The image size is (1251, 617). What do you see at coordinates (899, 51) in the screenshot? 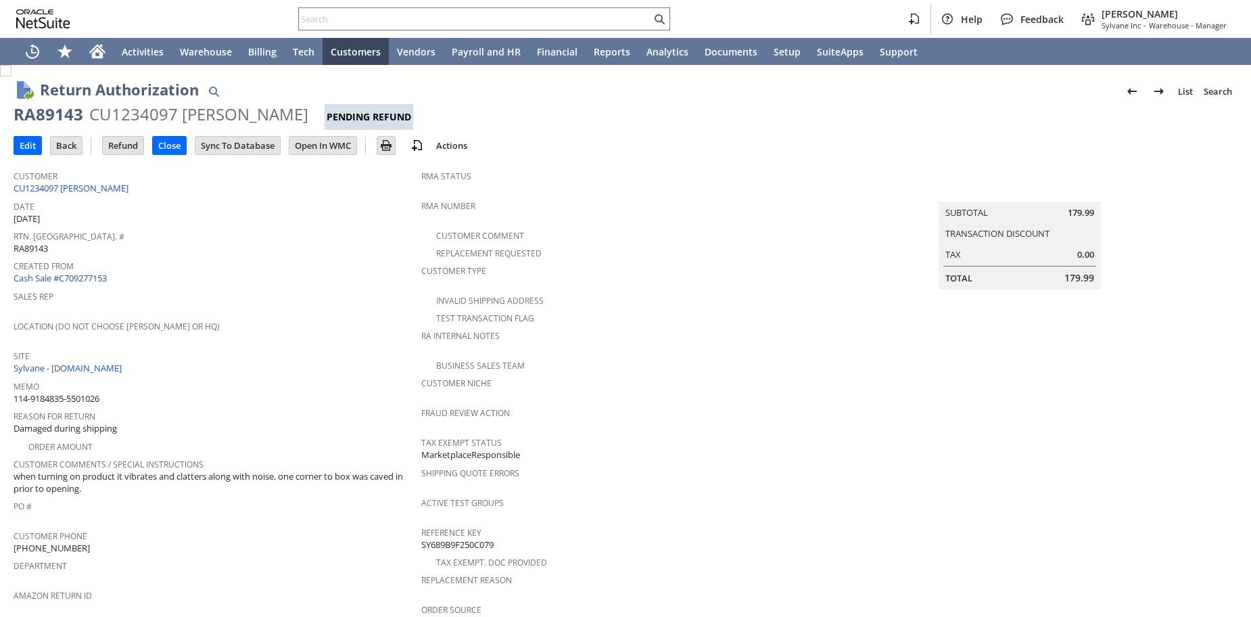
I see `span: Support` at bounding box center [899, 51].